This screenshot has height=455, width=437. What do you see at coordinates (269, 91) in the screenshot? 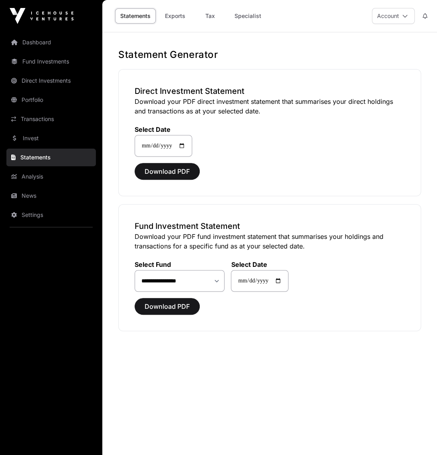
I see `h3: Direct Investment Statement` at bounding box center [269, 91].